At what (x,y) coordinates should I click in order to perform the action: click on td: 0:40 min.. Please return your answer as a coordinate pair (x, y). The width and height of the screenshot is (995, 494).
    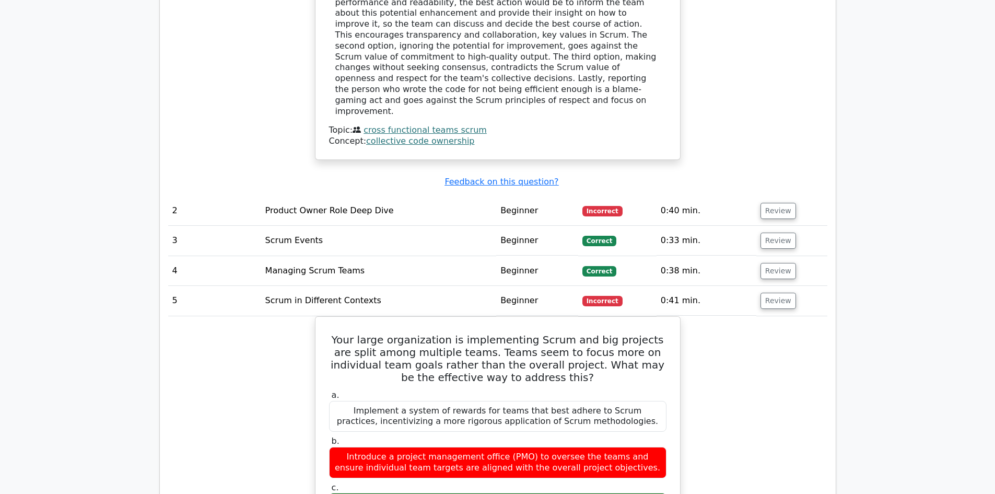
    Looking at the image, I should click on (706, 210).